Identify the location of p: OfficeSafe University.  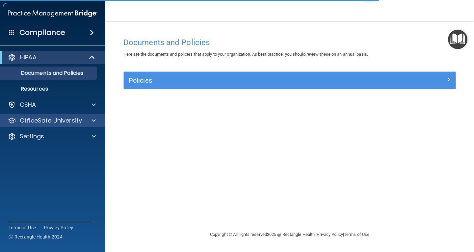
(51, 120).